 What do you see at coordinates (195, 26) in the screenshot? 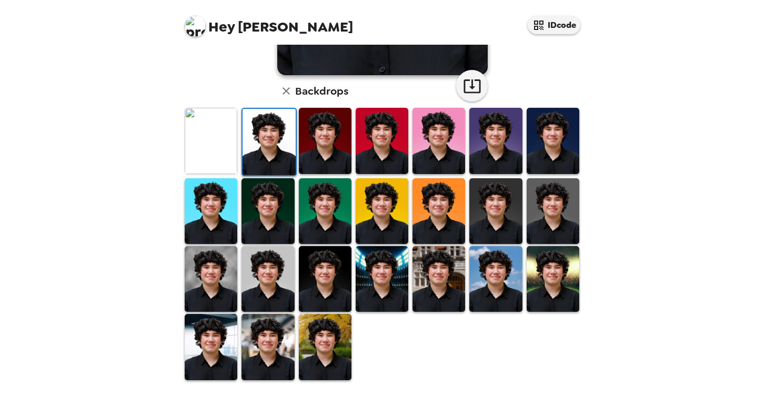
I see `img: profile pic` at bounding box center [195, 26].